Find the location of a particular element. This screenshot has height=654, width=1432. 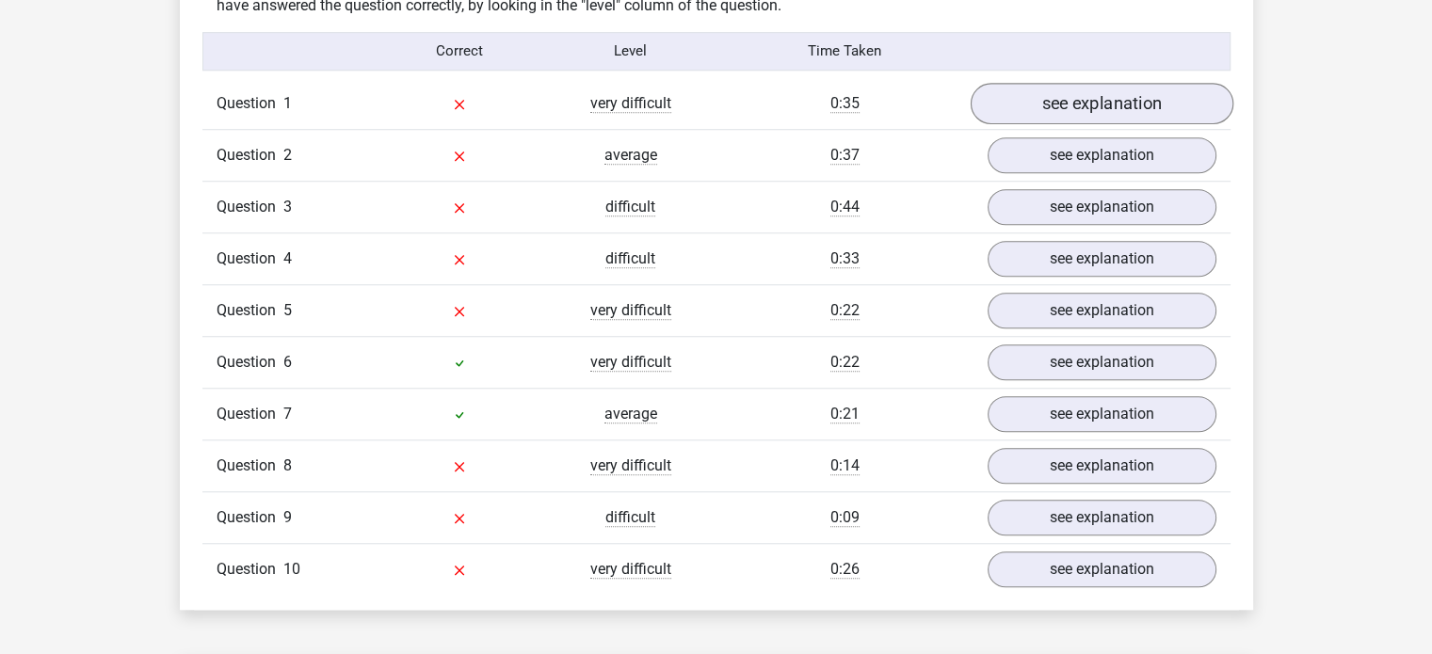

span: 0:33 is located at coordinates (844, 259).